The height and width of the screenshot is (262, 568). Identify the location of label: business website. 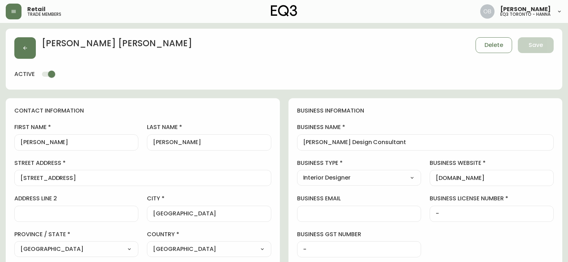
(492, 163).